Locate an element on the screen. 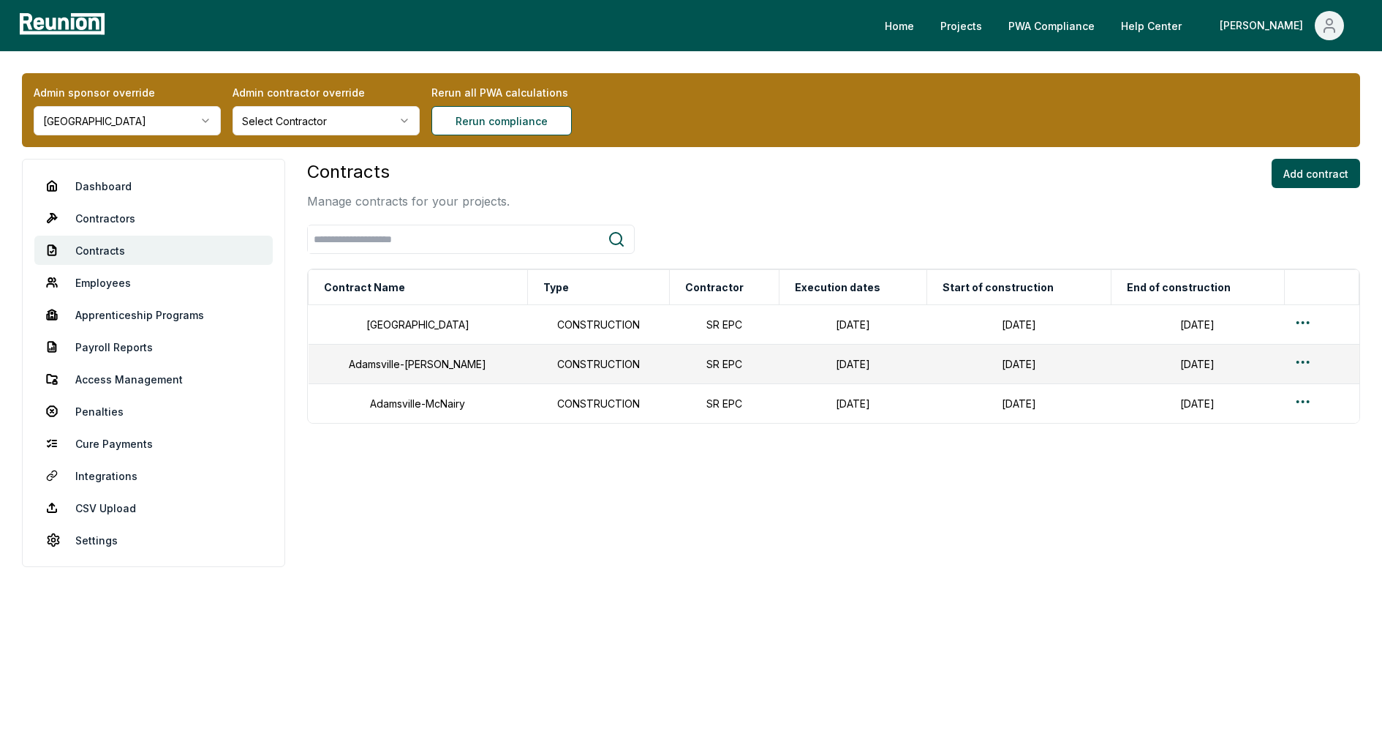 The image size is (1382, 753). a: Payroll Reports is located at coordinates (154, 347).